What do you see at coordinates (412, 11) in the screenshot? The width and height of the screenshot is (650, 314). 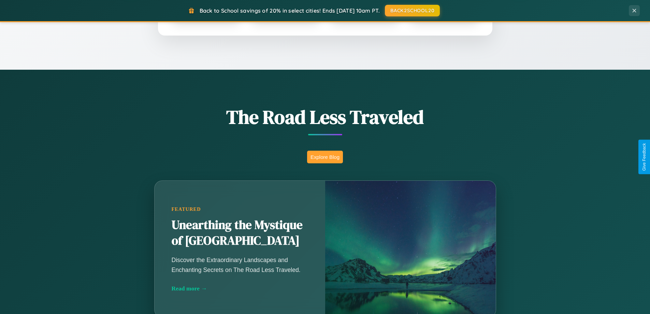 I see `button: BACK2SCHOOL20` at bounding box center [412, 11].